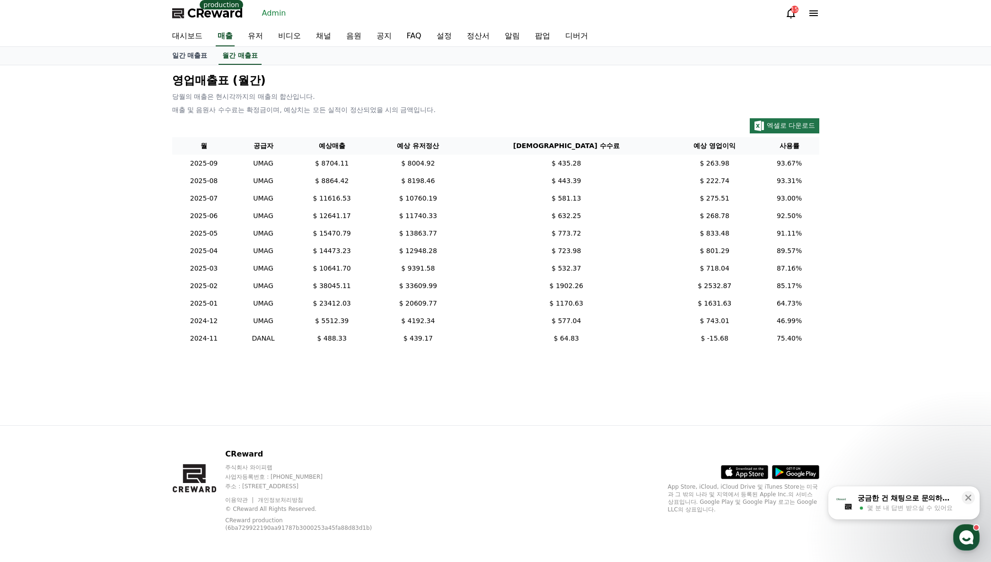  I want to click on a: 음원, so click(354, 36).